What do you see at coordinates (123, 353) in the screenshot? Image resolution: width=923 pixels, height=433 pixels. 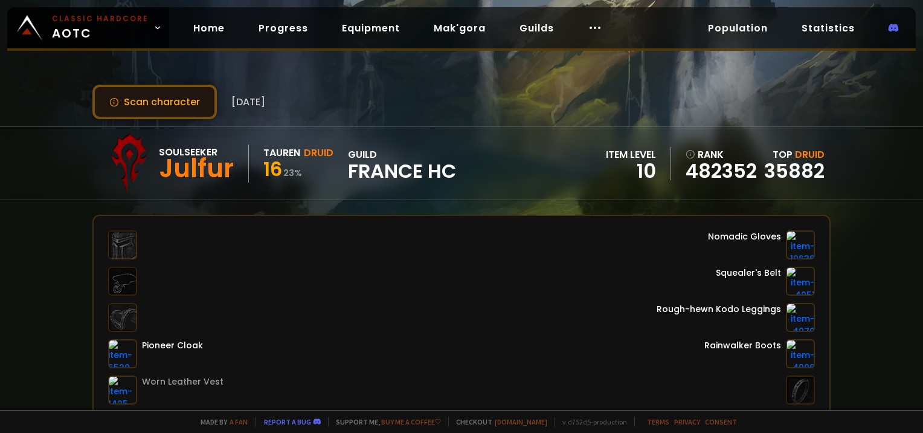 I see `img: item-6520` at bounding box center [123, 353].